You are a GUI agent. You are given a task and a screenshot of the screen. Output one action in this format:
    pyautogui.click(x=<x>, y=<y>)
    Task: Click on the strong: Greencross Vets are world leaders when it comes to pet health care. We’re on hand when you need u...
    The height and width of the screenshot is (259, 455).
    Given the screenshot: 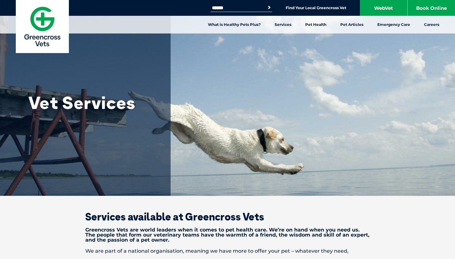 What is the action you would take?
    pyautogui.click(x=227, y=235)
    